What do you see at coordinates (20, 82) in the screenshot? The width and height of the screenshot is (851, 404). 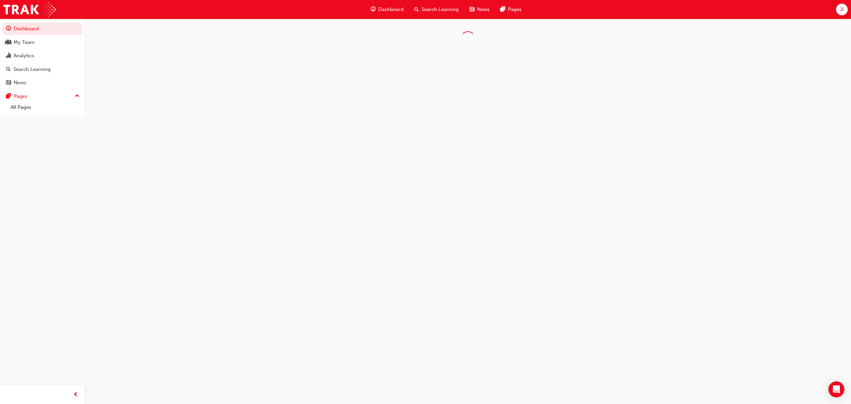 I see `div: News` at bounding box center [20, 82].